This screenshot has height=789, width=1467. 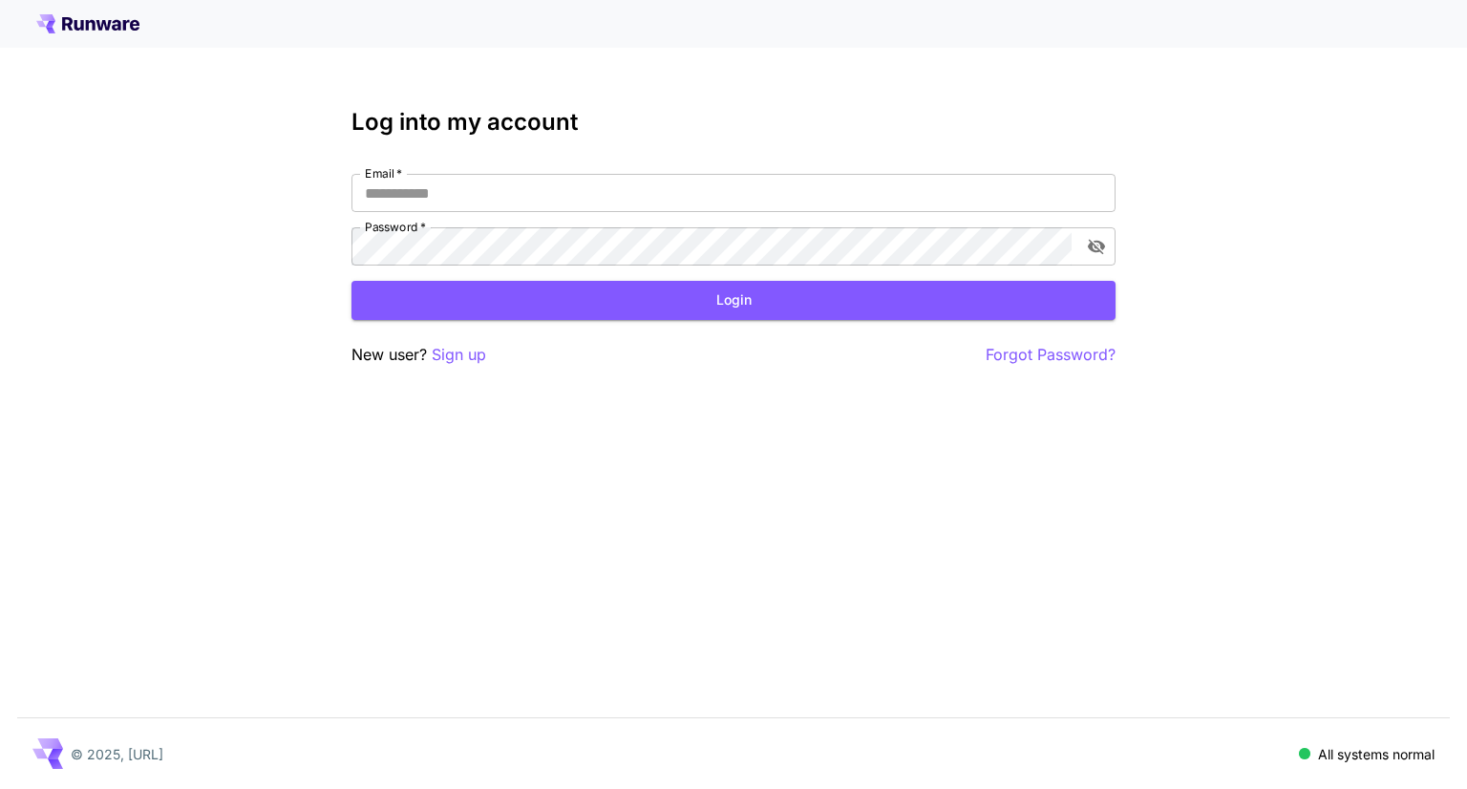 I want to click on button: Login, so click(x=734, y=300).